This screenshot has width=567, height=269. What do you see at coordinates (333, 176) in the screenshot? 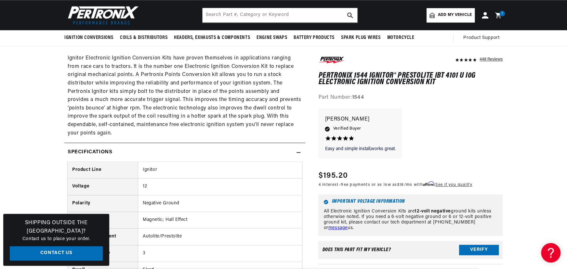
I see `span: $195.20` at bounding box center [333, 176].